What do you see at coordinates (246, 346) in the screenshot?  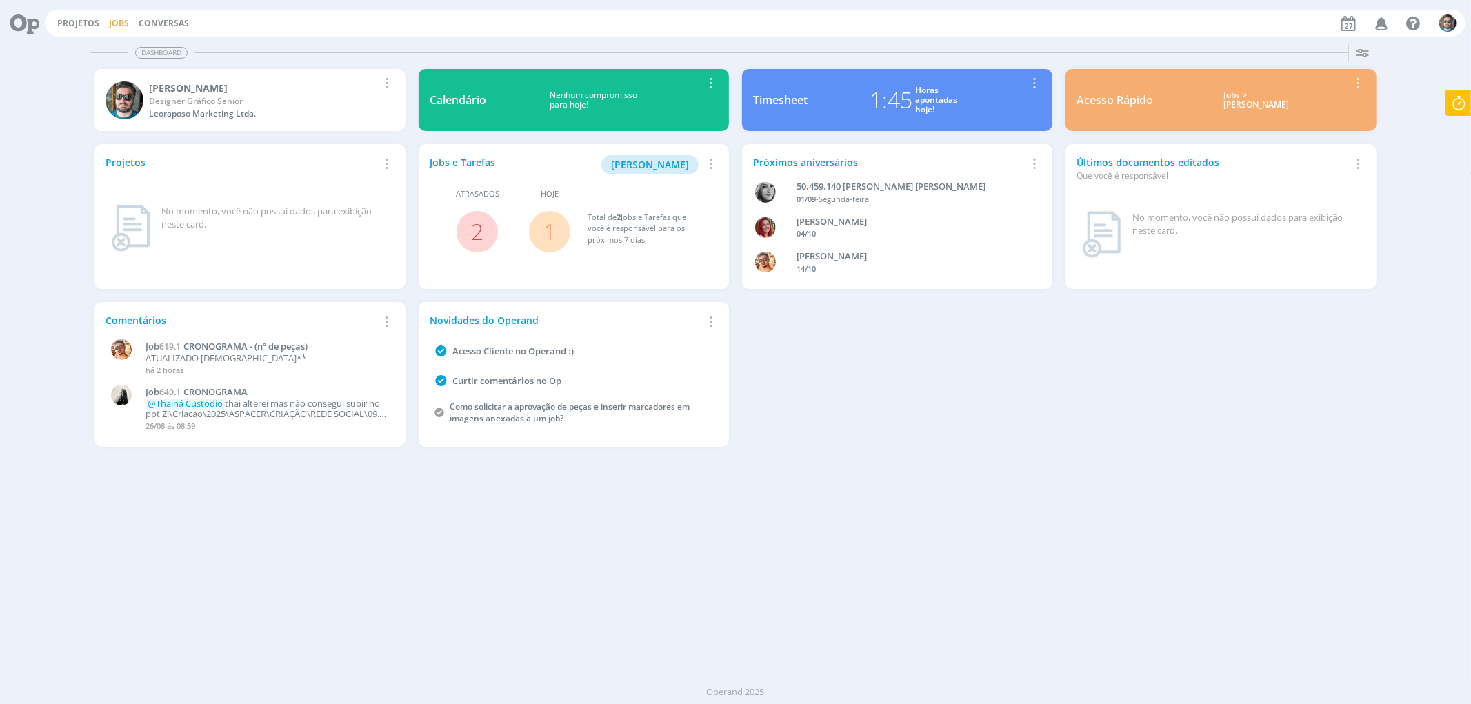 I see `span: CRONOGRAMA - (nº de peças)` at bounding box center [246, 346].